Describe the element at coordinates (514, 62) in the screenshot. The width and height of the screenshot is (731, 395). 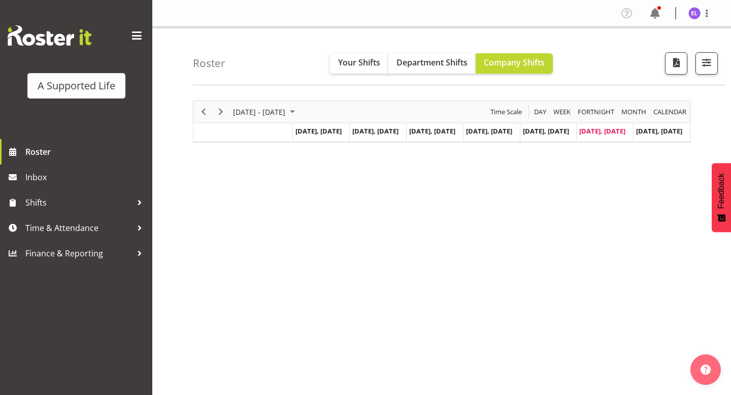
I see `span: Company Shifts` at that location.